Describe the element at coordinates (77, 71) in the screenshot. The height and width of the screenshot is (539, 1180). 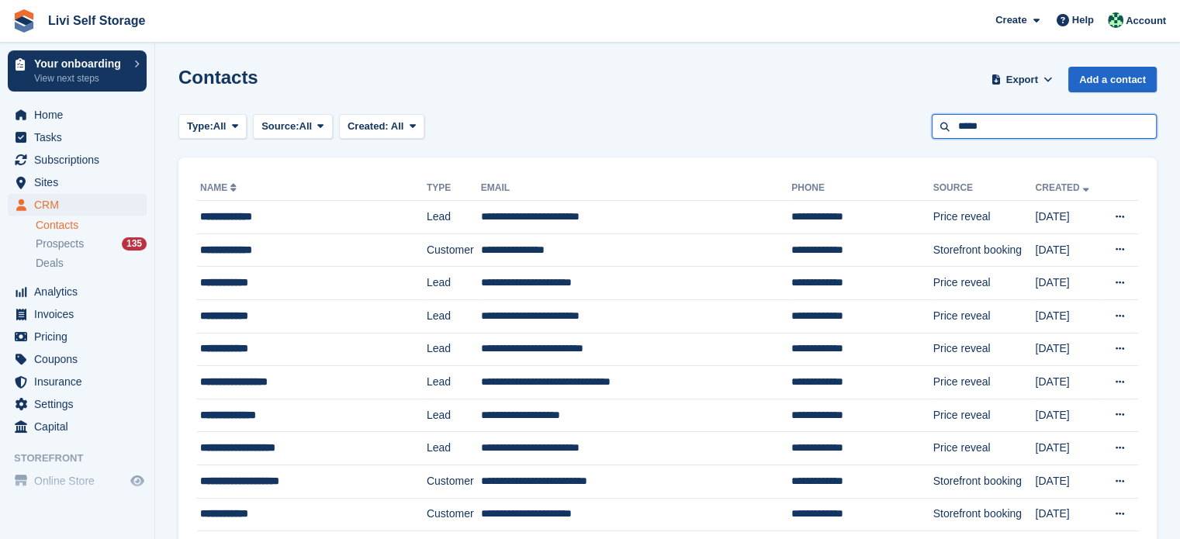
I see `a: Your onboarding View next steps` at that location.